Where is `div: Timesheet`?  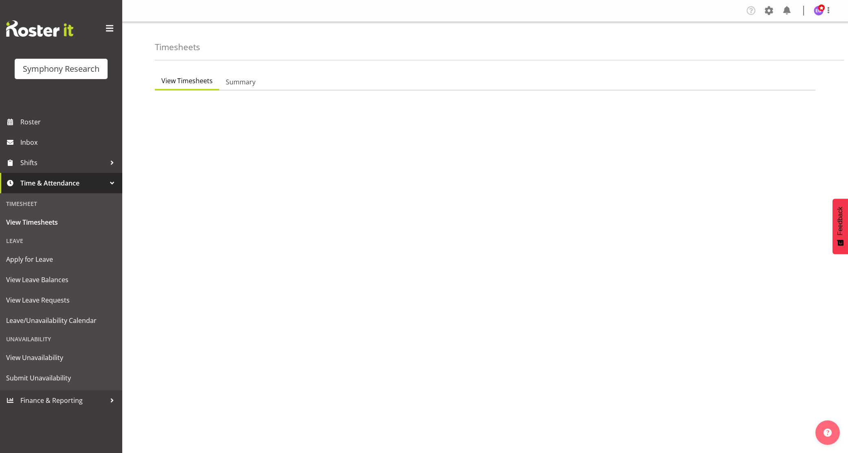 div: Timesheet is located at coordinates (61, 203).